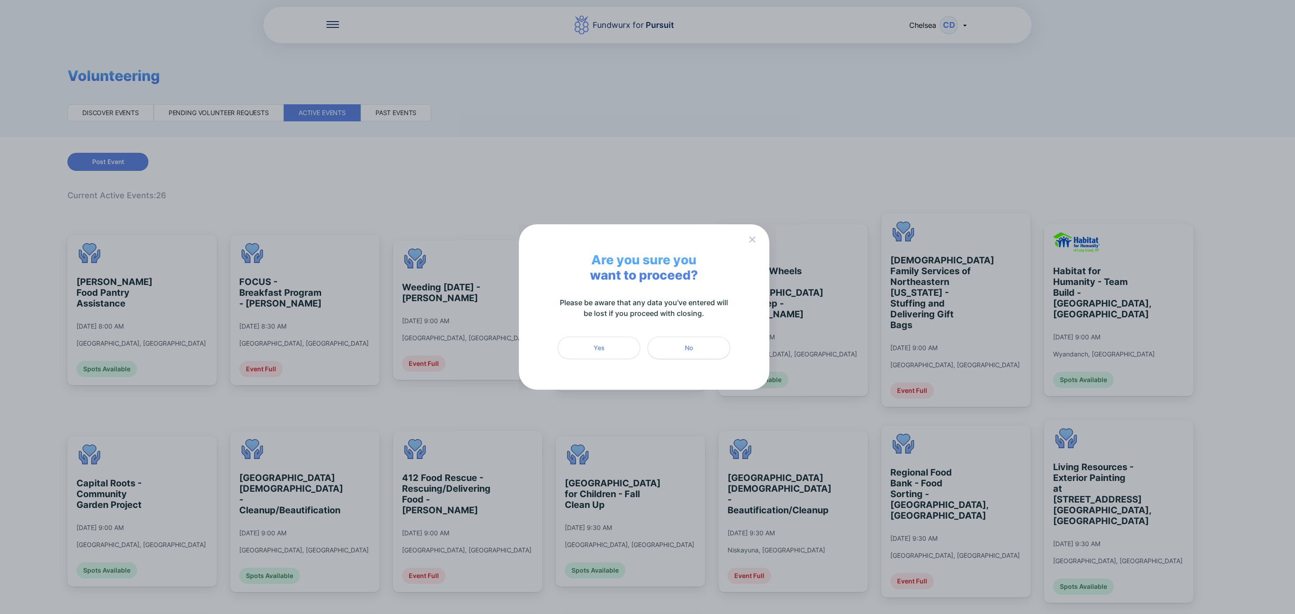  What do you see at coordinates (599, 348) in the screenshot?
I see `span: Yes` at bounding box center [599, 348].